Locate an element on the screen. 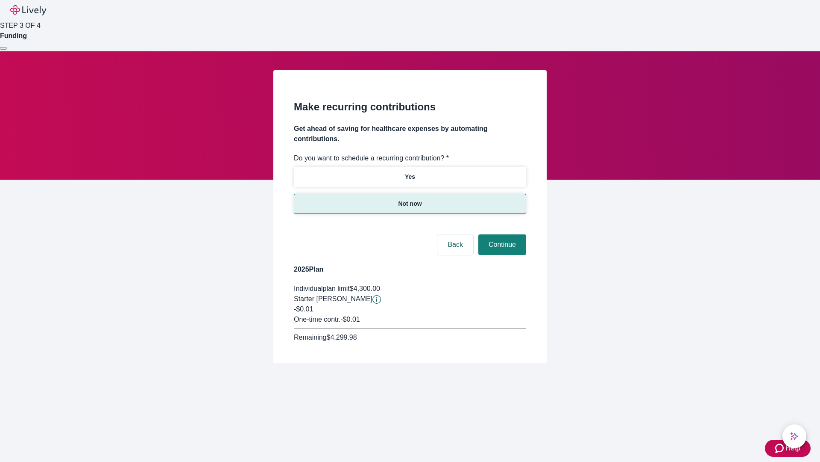 Image resolution: width=820 pixels, height=462 pixels. button: Yes is located at coordinates (410, 176).